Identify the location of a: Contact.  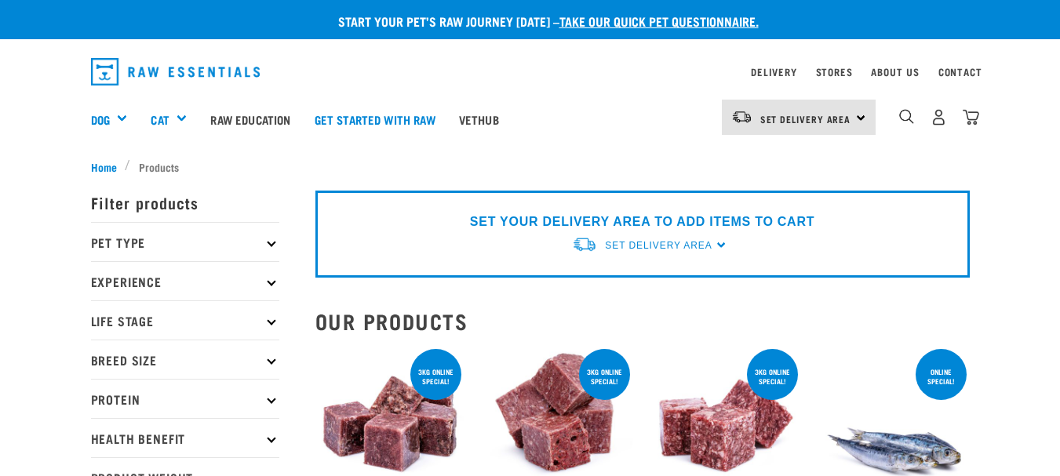
(960, 71).